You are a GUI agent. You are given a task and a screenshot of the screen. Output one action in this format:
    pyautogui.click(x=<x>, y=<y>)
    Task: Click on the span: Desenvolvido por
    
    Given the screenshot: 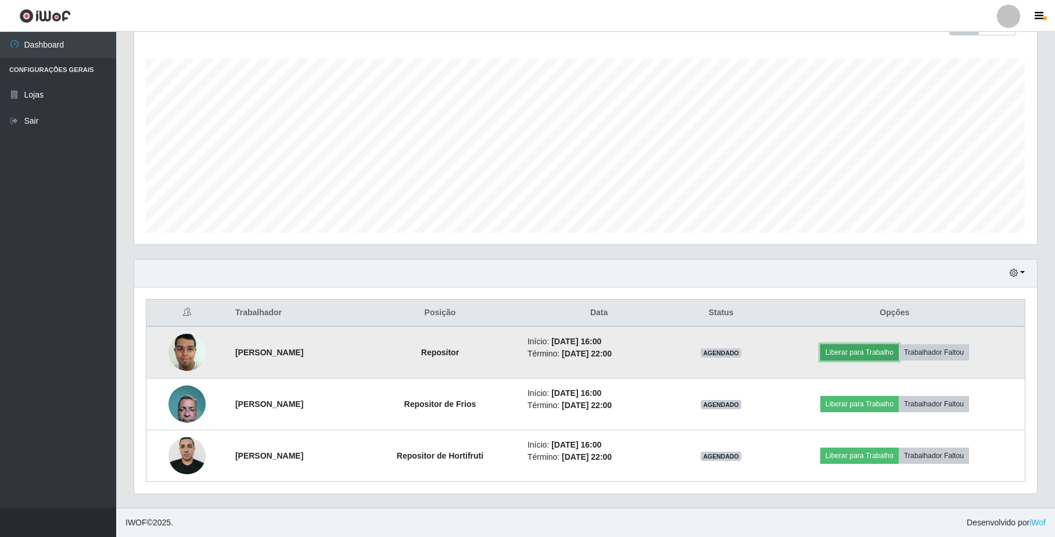 What is the action you would take?
    pyautogui.click(x=1006, y=523)
    